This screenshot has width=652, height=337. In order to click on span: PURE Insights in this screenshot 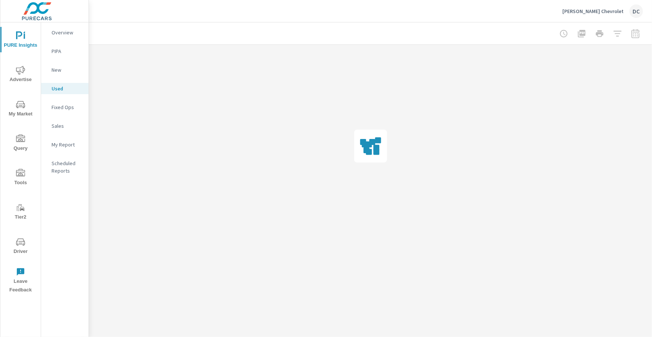, I will do `click(21, 40)`.